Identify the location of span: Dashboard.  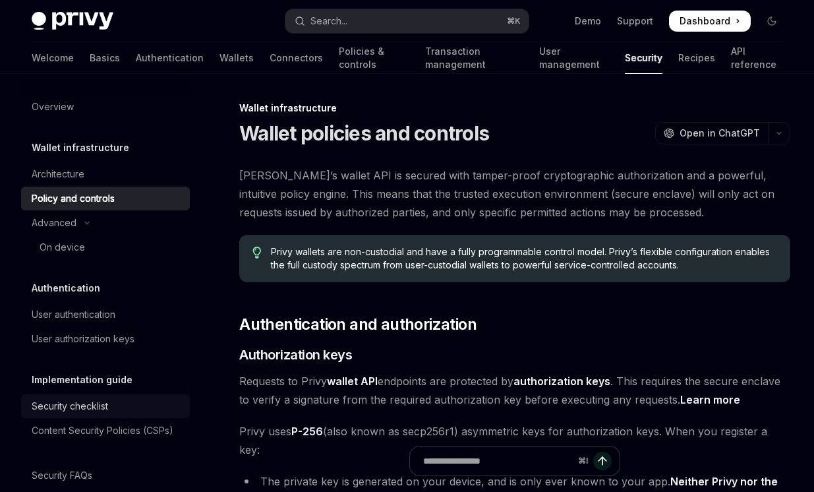
(704, 21).